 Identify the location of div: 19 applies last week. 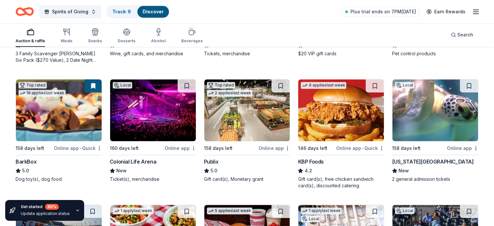
(42, 93).